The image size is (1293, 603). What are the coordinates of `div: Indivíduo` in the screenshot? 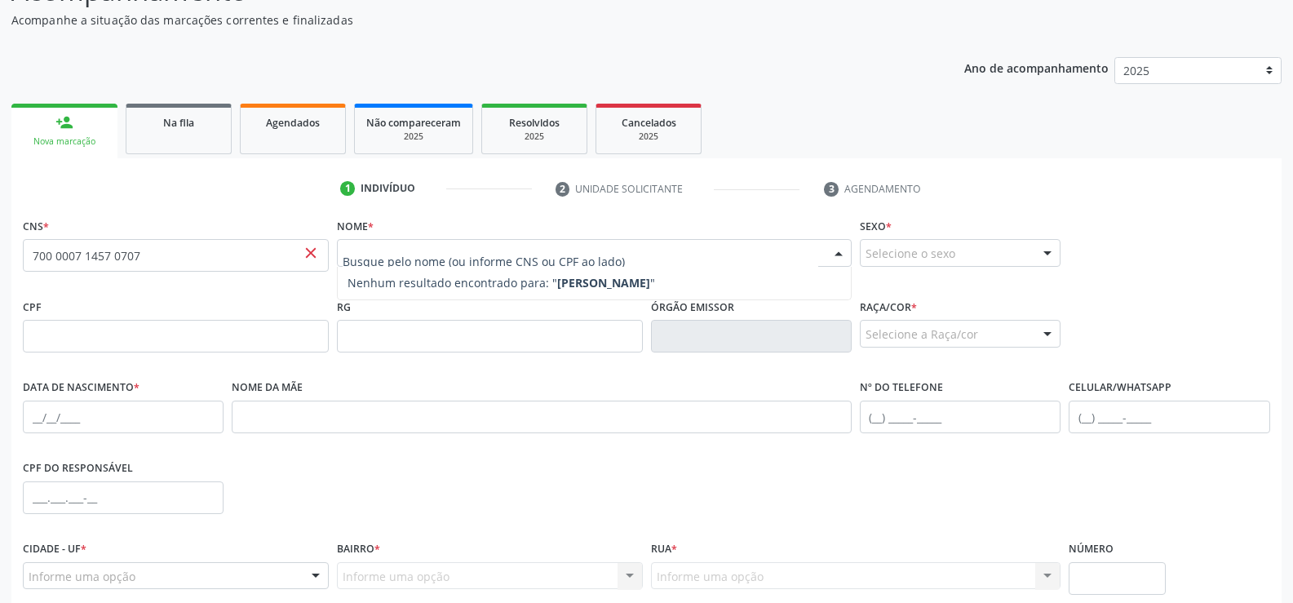 It's located at (388, 188).